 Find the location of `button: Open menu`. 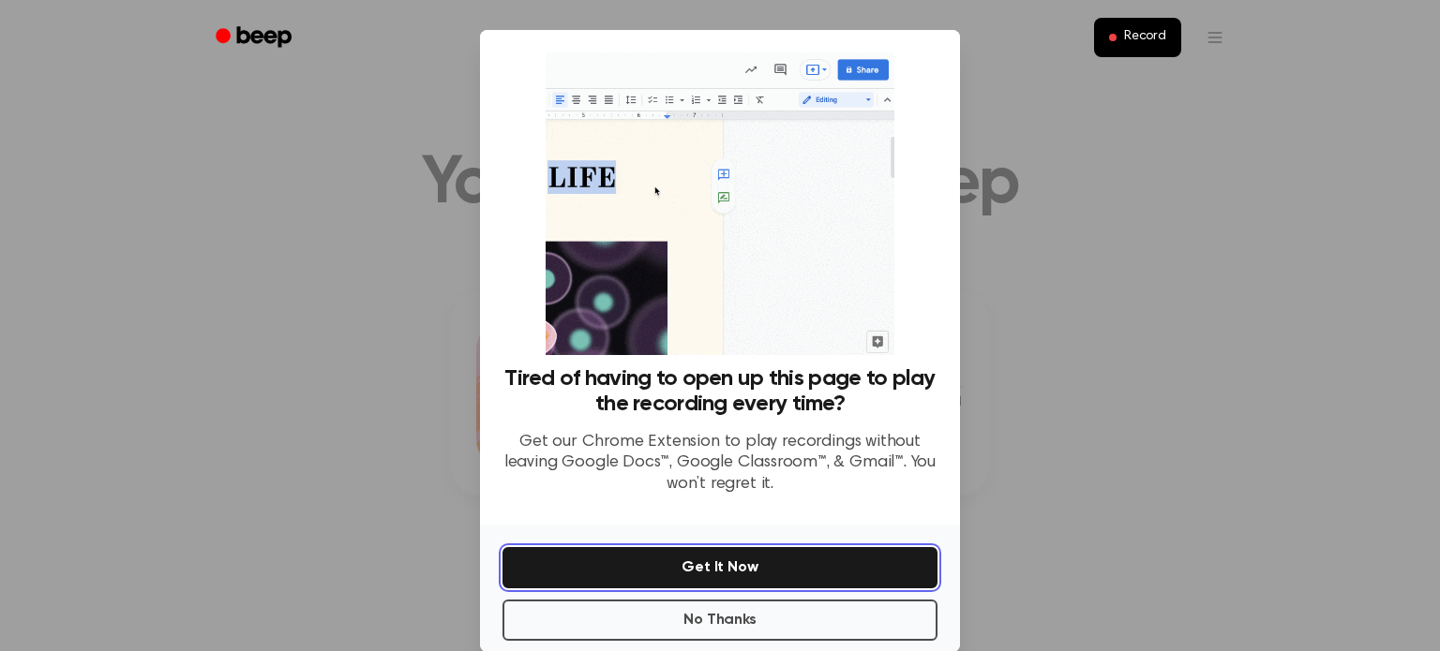

button: Open menu is located at coordinates (1215, 37).